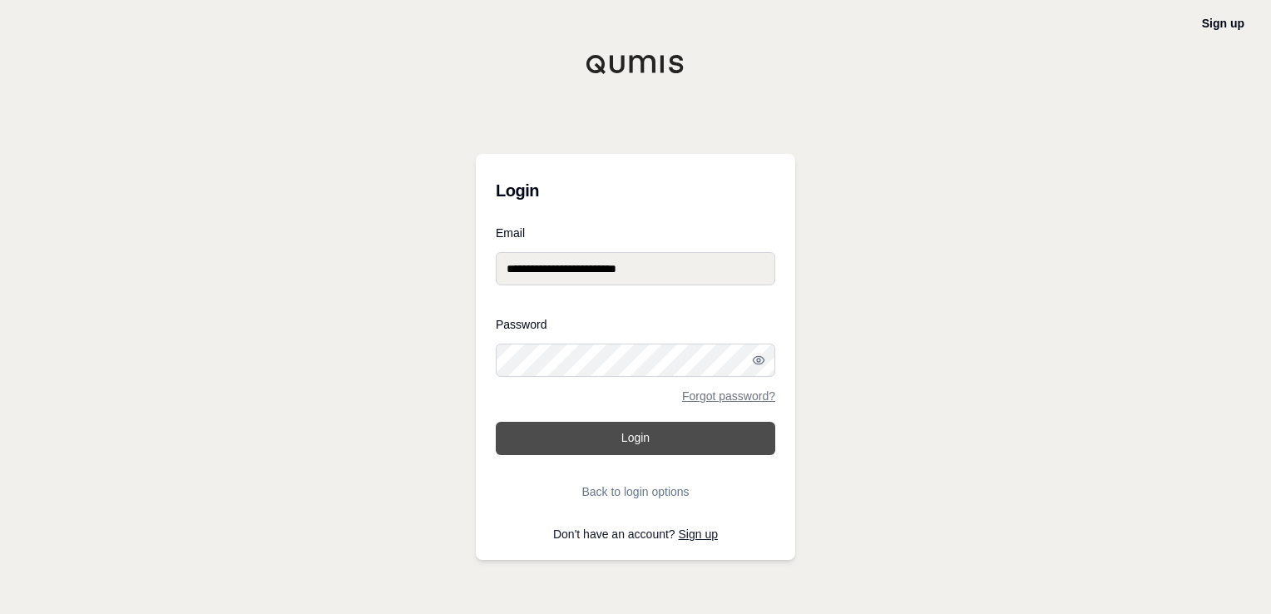  I want to click on h3: Login, so click(636, 190).